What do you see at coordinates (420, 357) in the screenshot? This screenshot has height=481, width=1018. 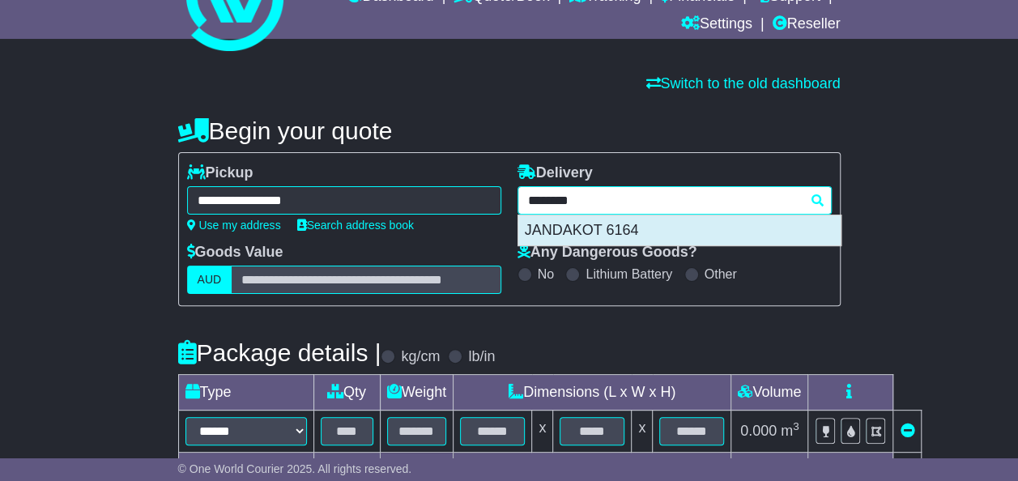 I see `label: kg/cm` at bounding box center [420, 357].